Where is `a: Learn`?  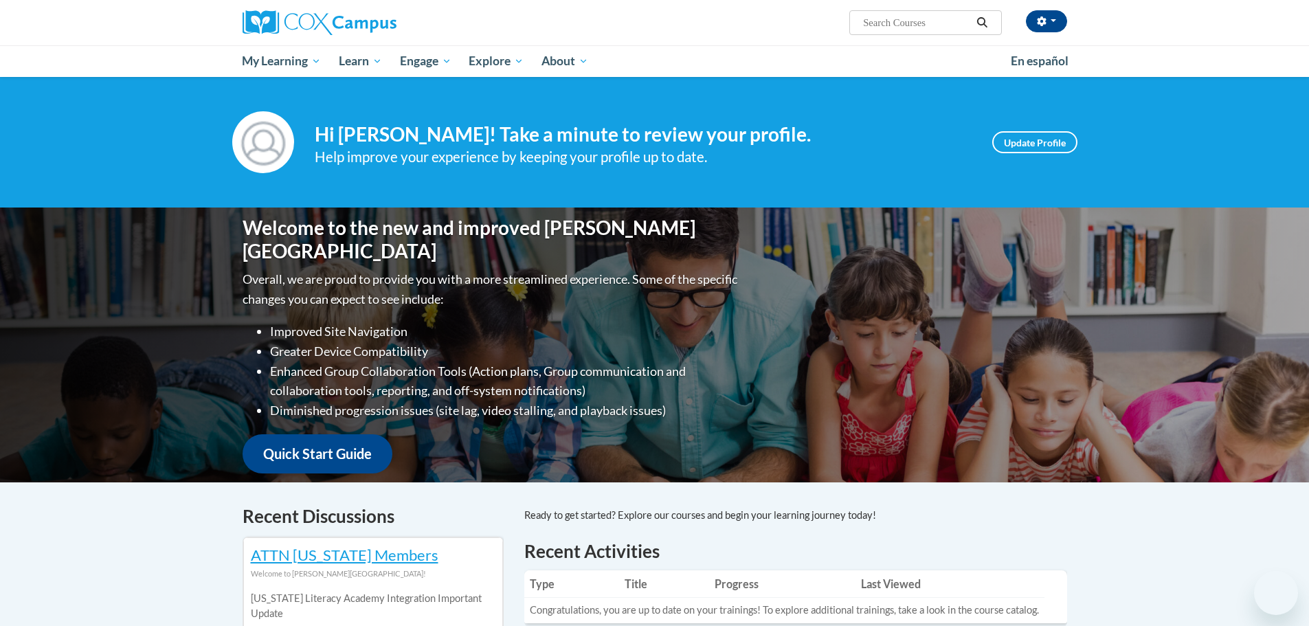
a: Learn is located at coordinates (360, 61).